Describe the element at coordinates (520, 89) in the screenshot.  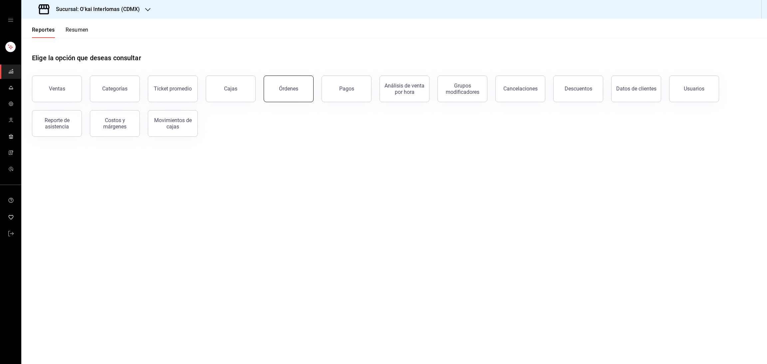
I see `button: Cancelaciones` at that location.